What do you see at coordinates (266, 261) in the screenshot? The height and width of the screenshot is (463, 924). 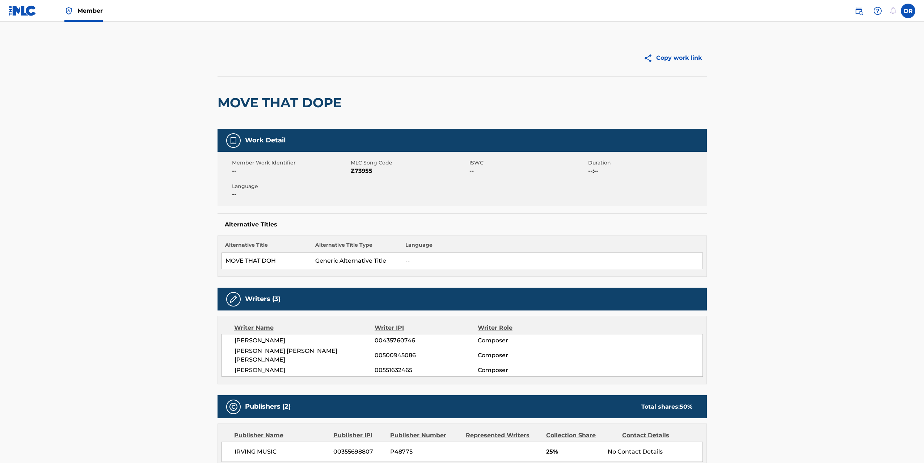 I see `td: MOVE THAT DOH` at bounding box center [266, 261].